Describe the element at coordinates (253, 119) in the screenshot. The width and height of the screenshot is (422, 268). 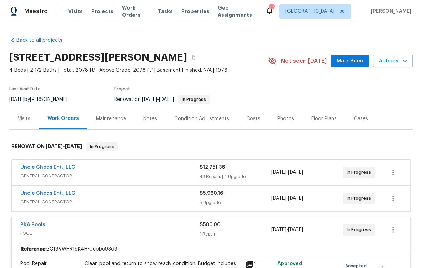
I see `div: Costs` at that location.